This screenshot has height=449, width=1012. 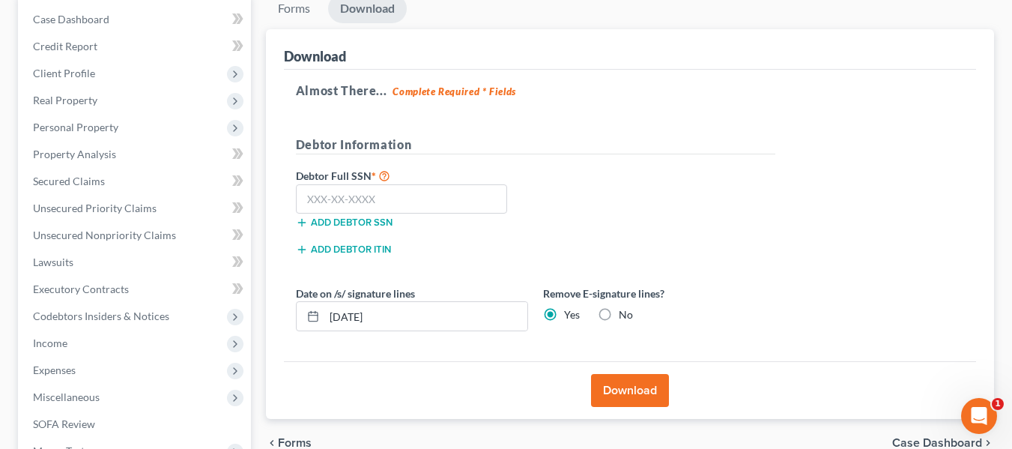 I want to click on span: Income, so click(x=50, y=342).